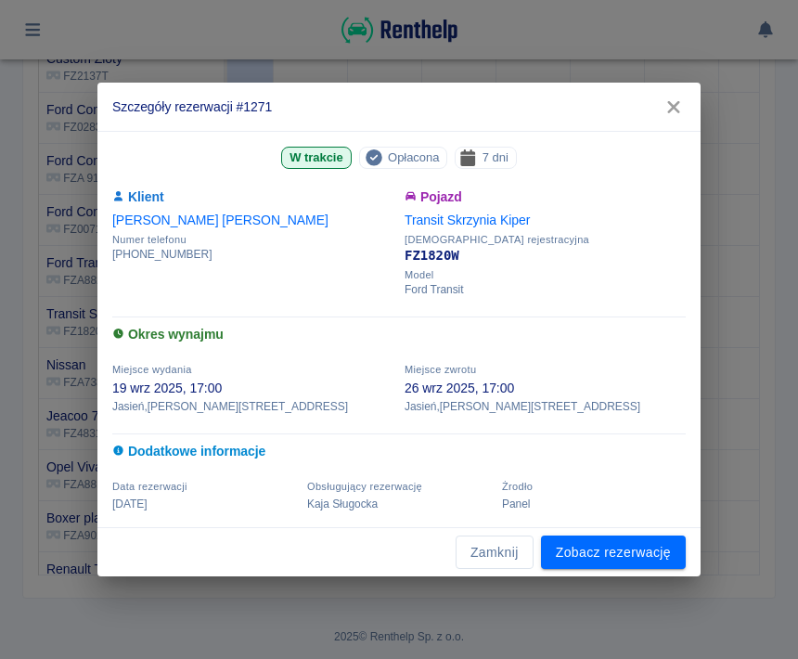 This screenshot has width=798, height=659. Describe the element at coordinates (399, 107) in the screenshot. I see `h2: Szczegóły rezerwacji #1271` at that location.